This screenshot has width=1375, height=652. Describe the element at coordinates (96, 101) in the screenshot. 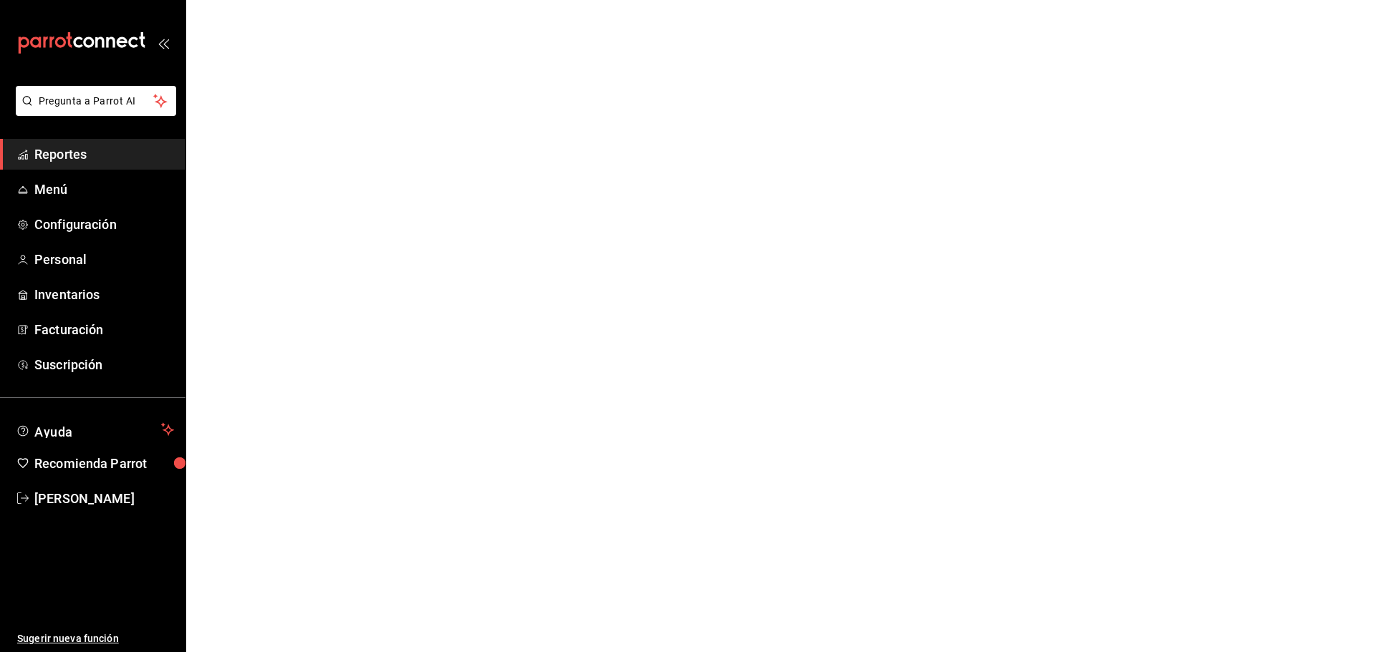

I see `span: Pregunta a Parrot AI` at that location.